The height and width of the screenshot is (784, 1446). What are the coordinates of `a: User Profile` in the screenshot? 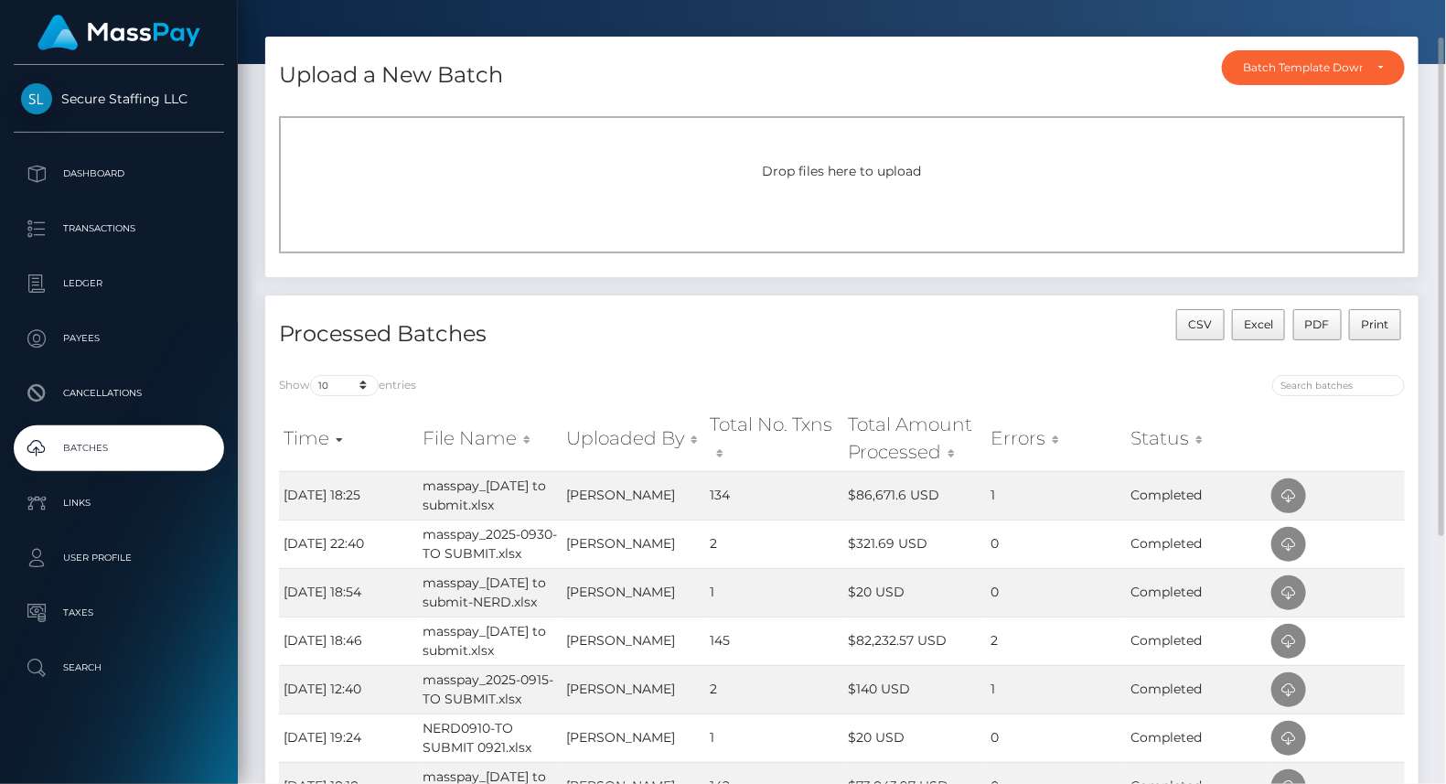 It's located at (119, 558).